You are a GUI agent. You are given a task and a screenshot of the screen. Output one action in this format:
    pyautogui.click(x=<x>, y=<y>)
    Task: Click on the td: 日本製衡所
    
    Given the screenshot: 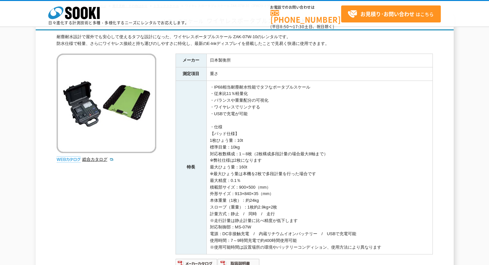 What is the action you would take?
    pyautogui.click(x=319, y=60)
    